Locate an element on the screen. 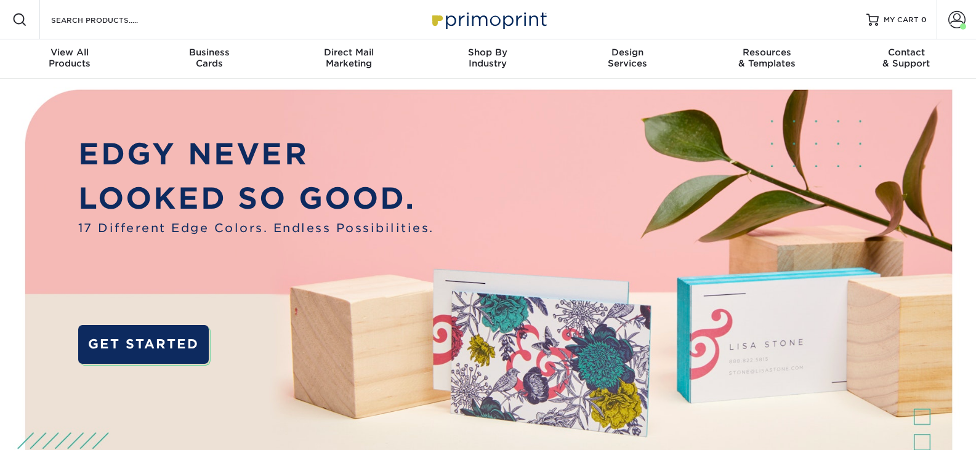 This screenshot has height=450, width=976. span: Resources is located at coordinates (767, 52).